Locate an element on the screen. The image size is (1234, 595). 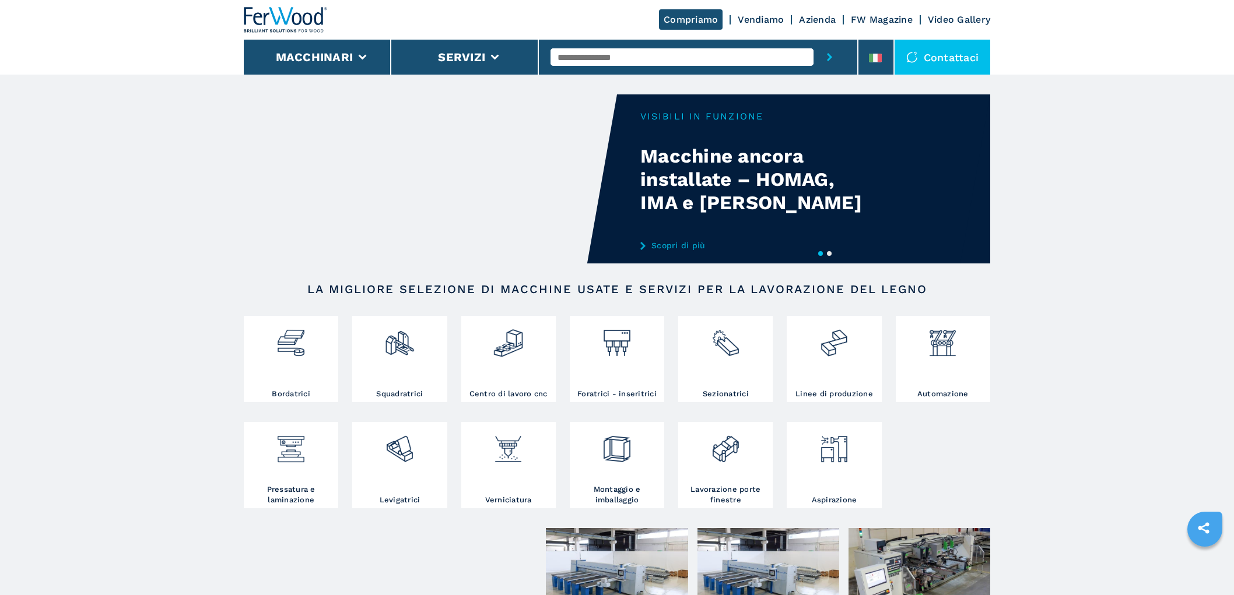
h3: Pressatura e laminazione is located at coordinates (291, 495).